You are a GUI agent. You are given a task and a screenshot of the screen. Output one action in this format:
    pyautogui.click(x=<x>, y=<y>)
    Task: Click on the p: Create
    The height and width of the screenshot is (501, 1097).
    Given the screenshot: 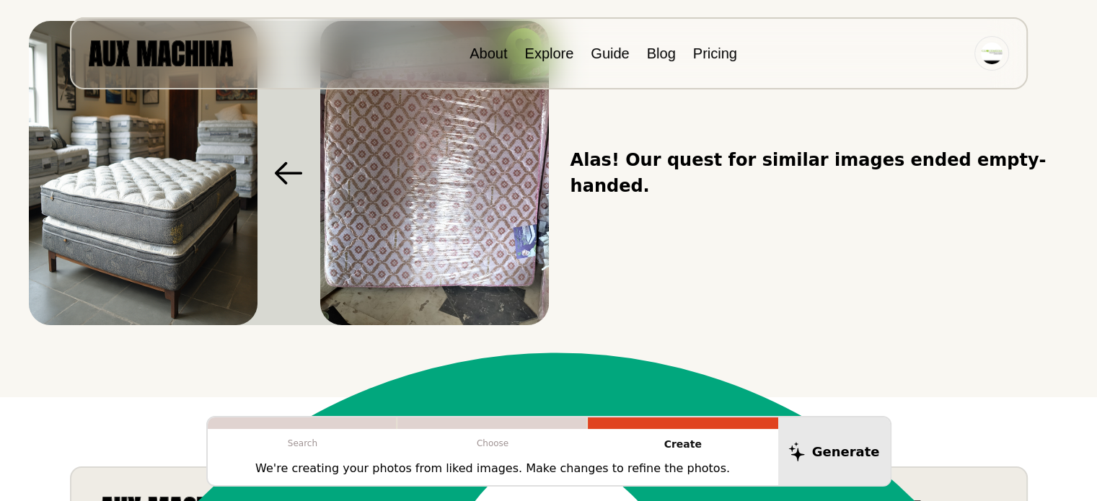 What is the action you would take?
    pyautogui.click(x=683, y=444)
    